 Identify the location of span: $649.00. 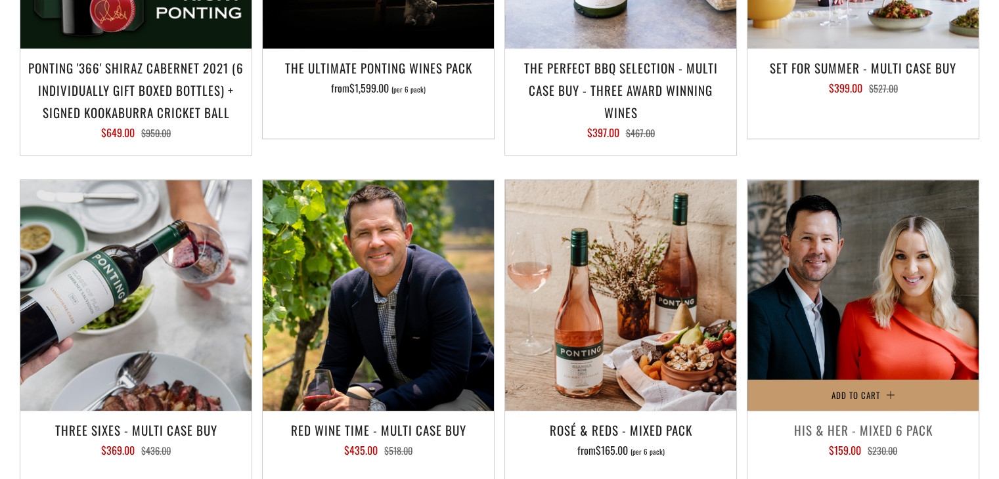
(118, 133).